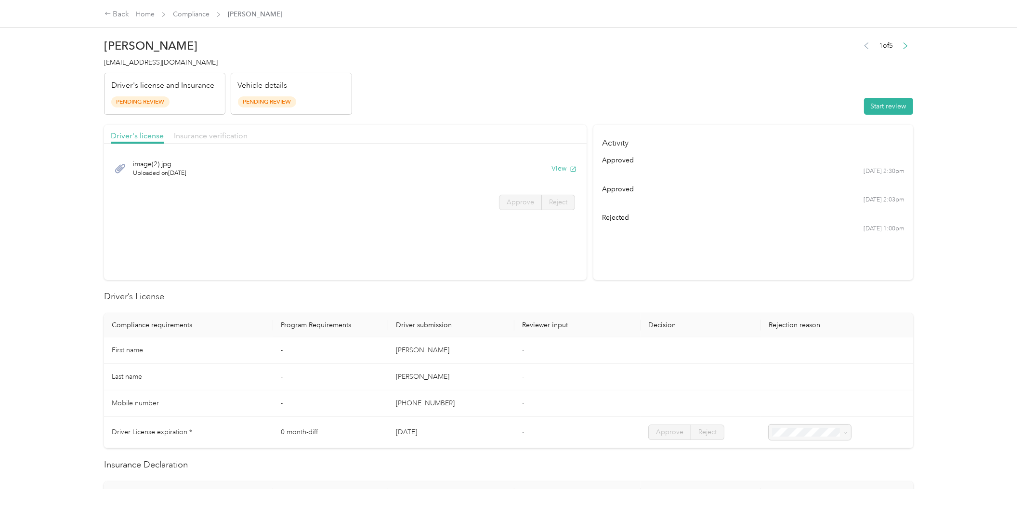 The width and height of the screenshot is (1022, 506). Describe the element at coordinates (137, 135) in the screenshot. I see `span: Driver's license` at that location.